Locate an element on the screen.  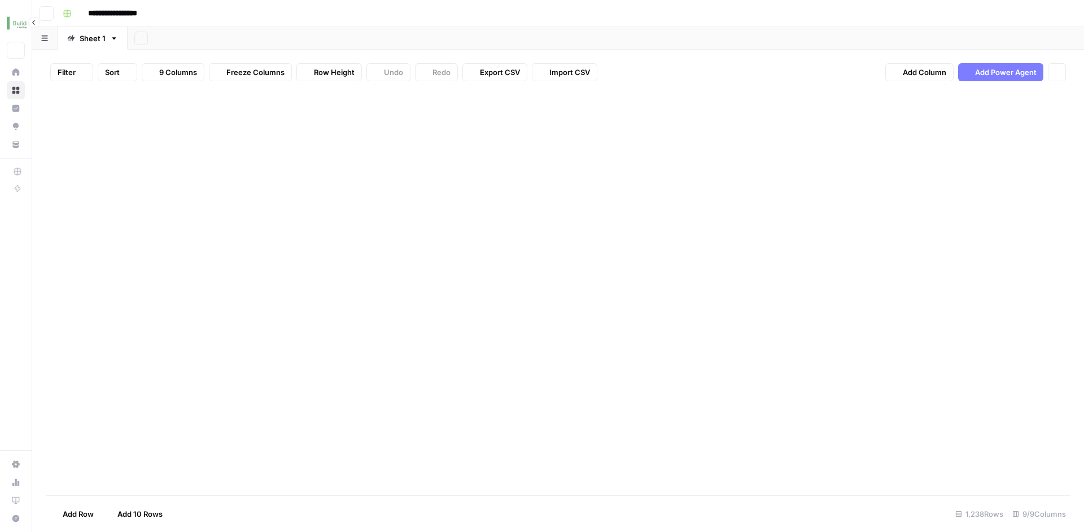
a: Home is located at coordinates (16, 72).